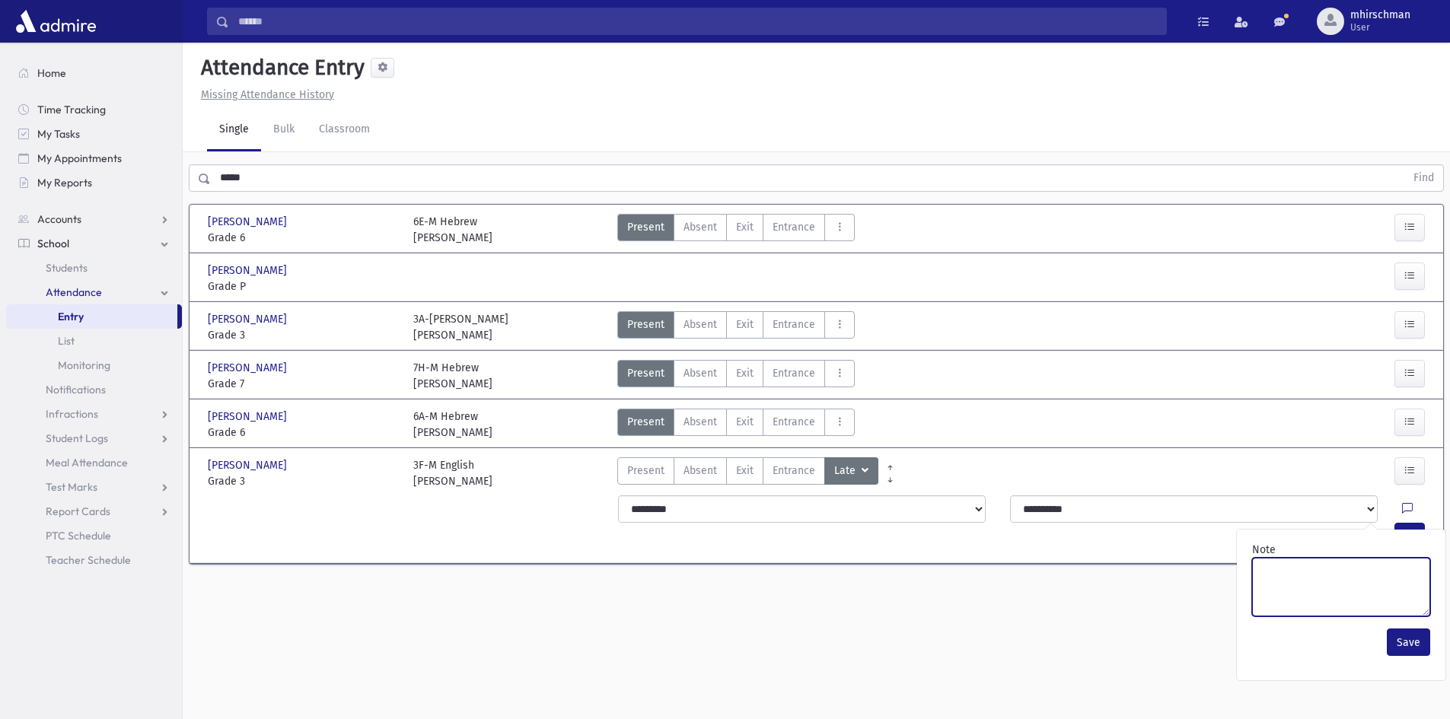  What do you see at coordinates (279, 68) in the screenshot?
I see `h5: Attendance Entry` at bounding box center [279, 68].